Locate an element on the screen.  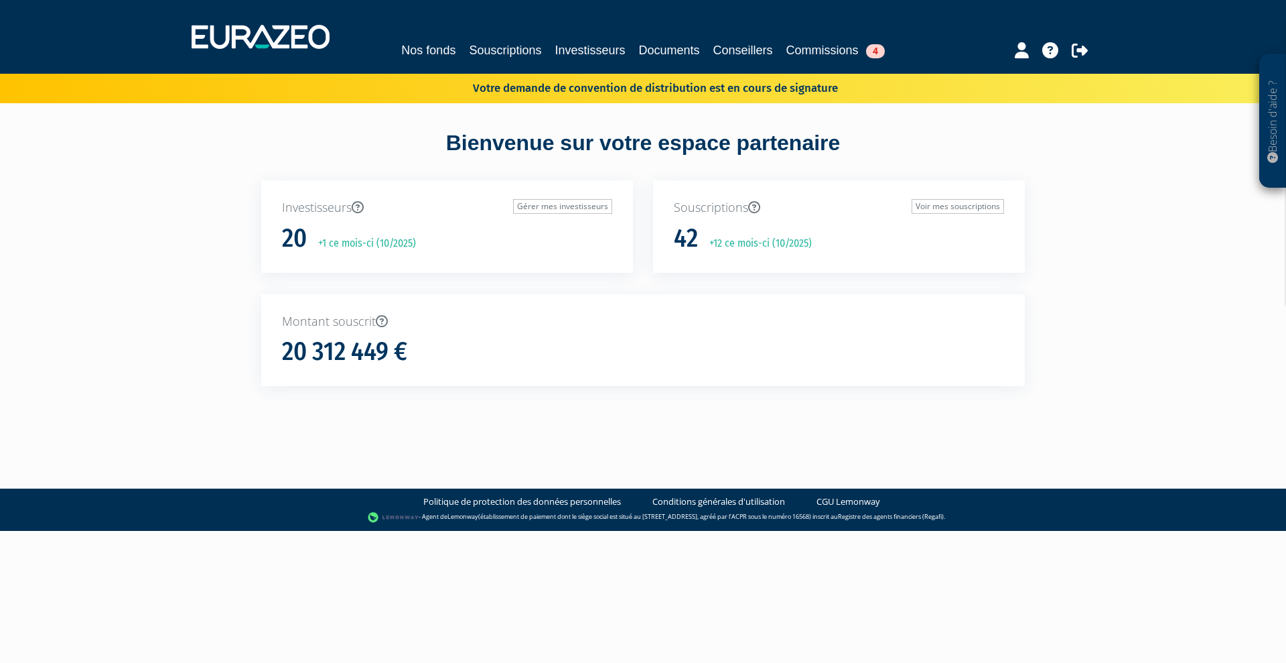
img: 1732889491-logotype_eurazeo_blanc_rvb.png is located at coordinates (261, 37).